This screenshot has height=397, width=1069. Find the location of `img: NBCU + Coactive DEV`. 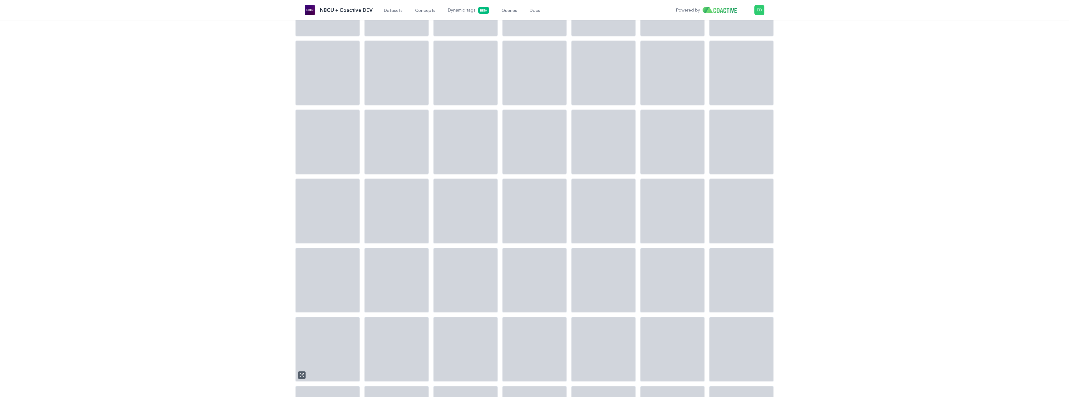

img: NBCU + Coactive DEV is located at coordinates (310, 10).